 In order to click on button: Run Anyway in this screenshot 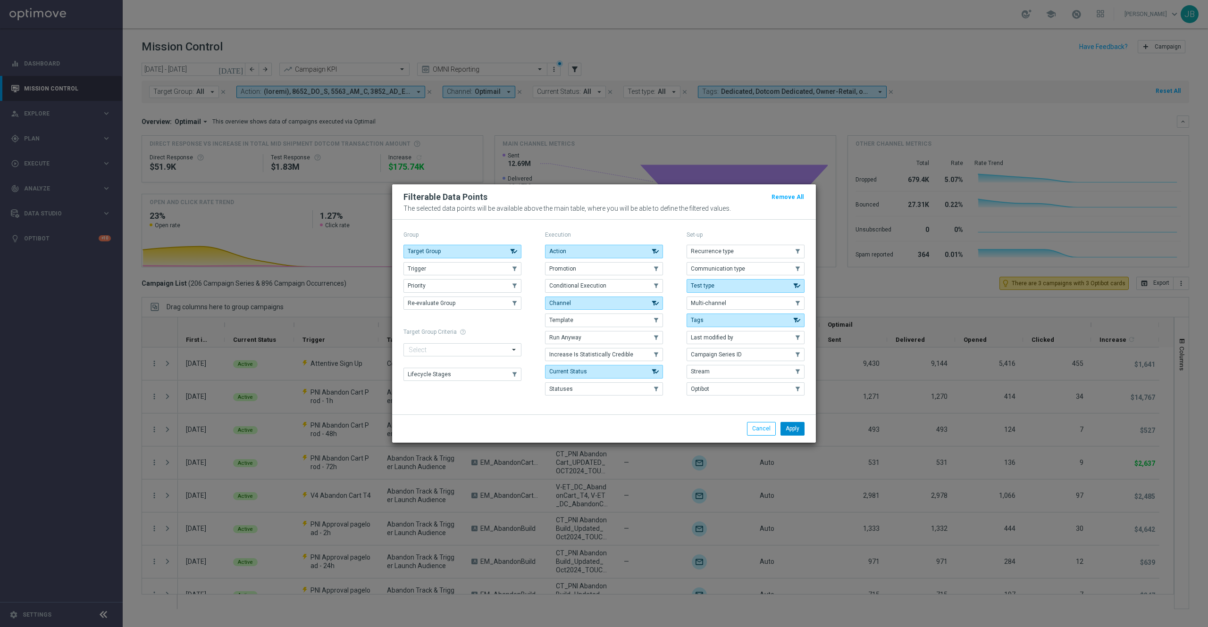, I will do `click(604, 338)`.